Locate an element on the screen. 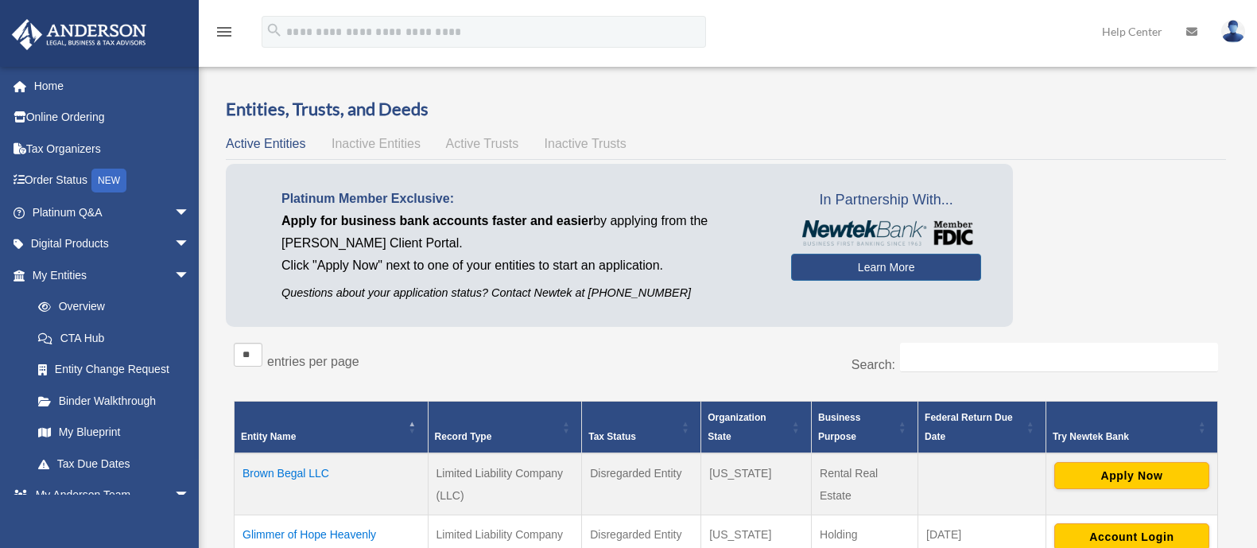 The height and width of the screenshot is (548, 1257). a: menu is located at coordinates (224, 34).